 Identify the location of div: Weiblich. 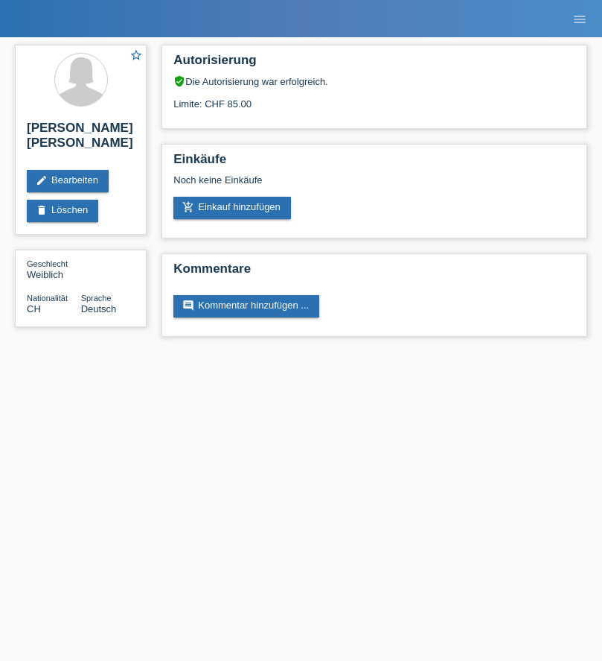
(54, 269).